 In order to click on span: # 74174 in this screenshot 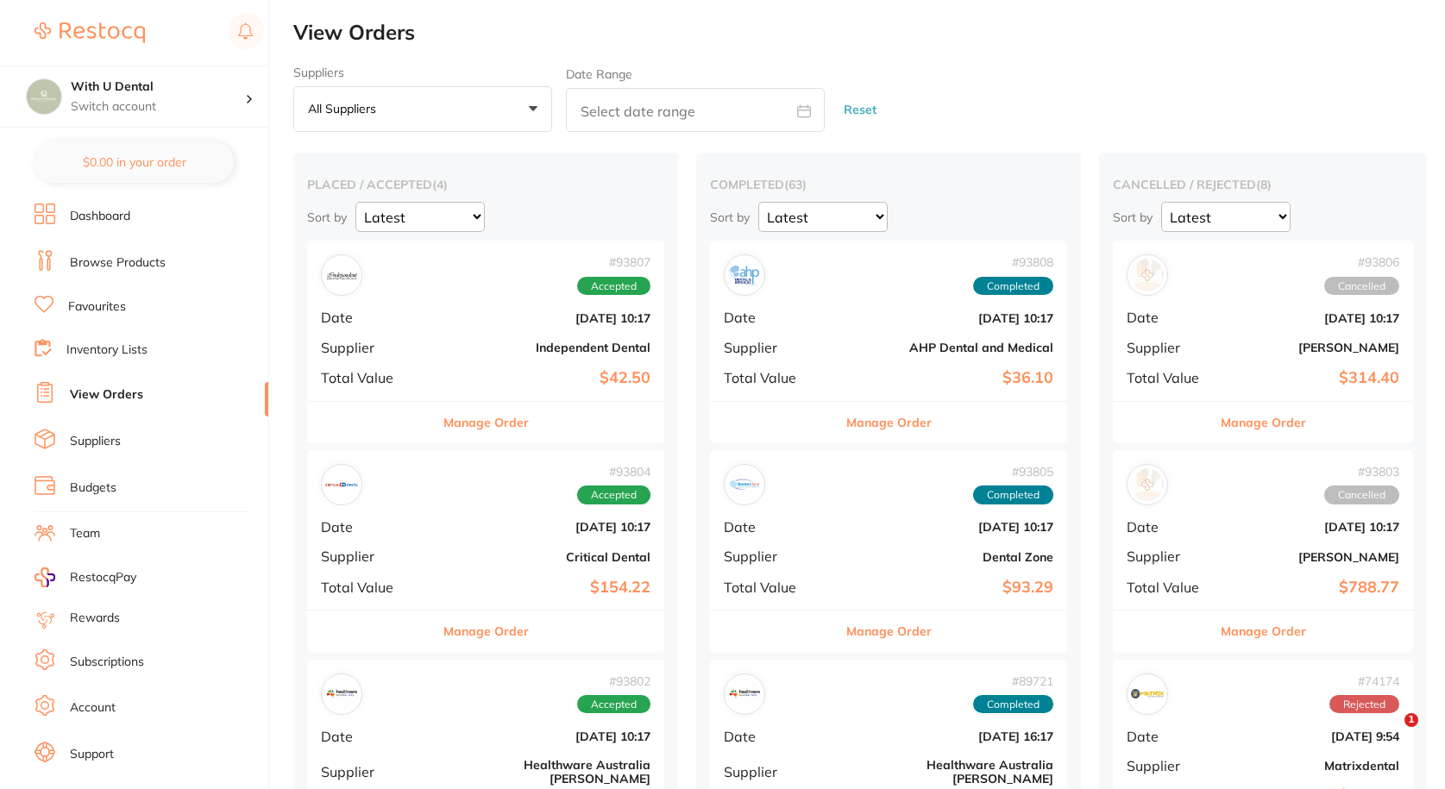, I will do `click(1364, 681)`.